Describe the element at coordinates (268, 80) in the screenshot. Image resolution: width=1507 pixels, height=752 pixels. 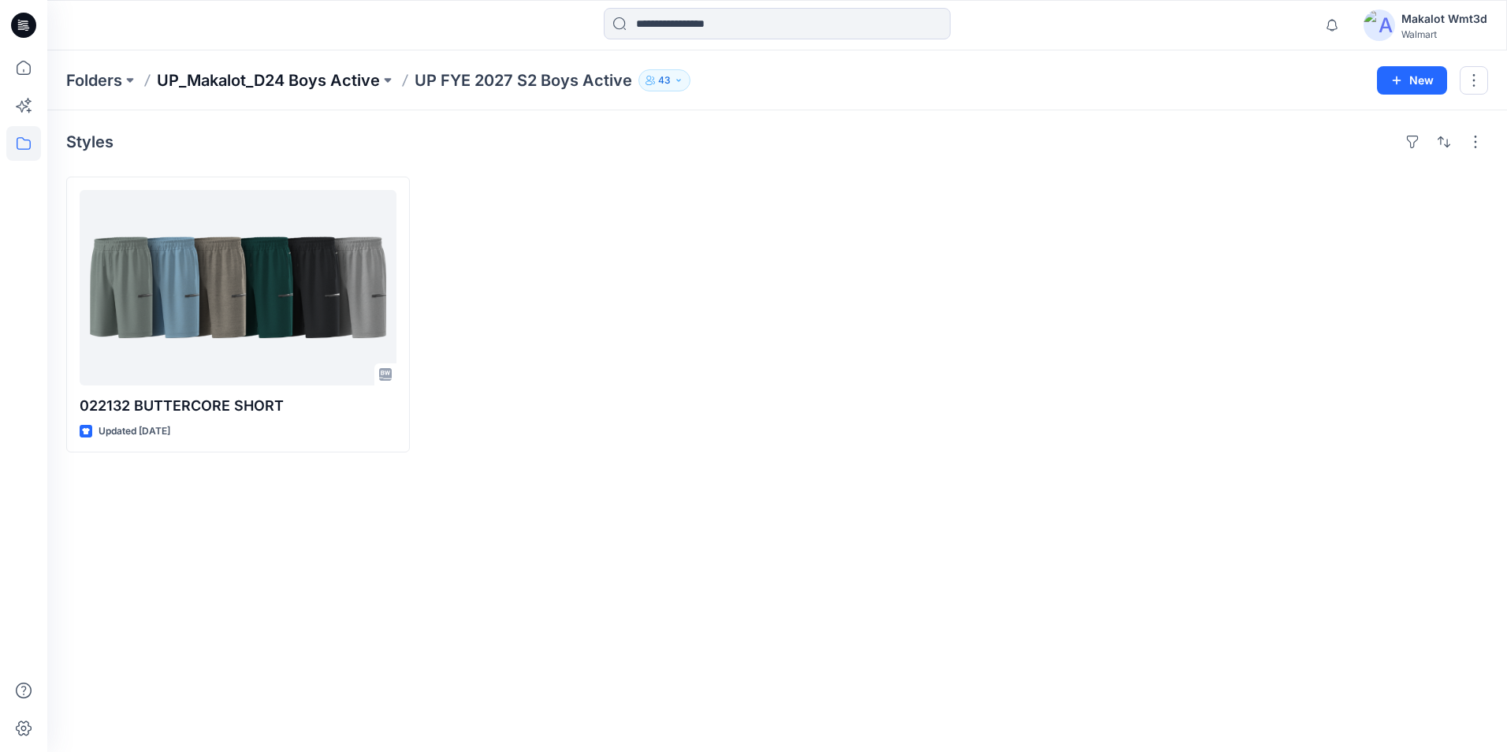
I see `p: UP_Makalot_D24 Boys Active` at that location.